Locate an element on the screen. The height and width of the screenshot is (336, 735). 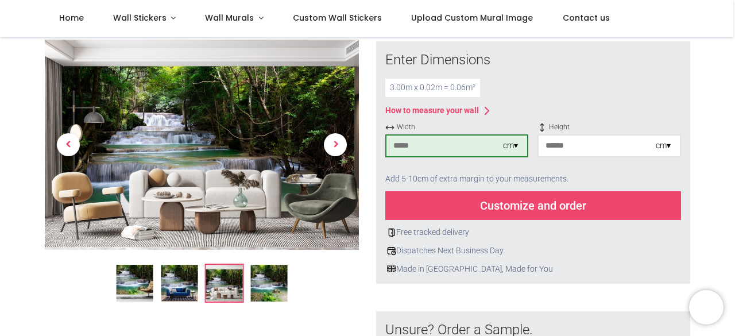
div: Customize and order is located at coordinates (533, 206).